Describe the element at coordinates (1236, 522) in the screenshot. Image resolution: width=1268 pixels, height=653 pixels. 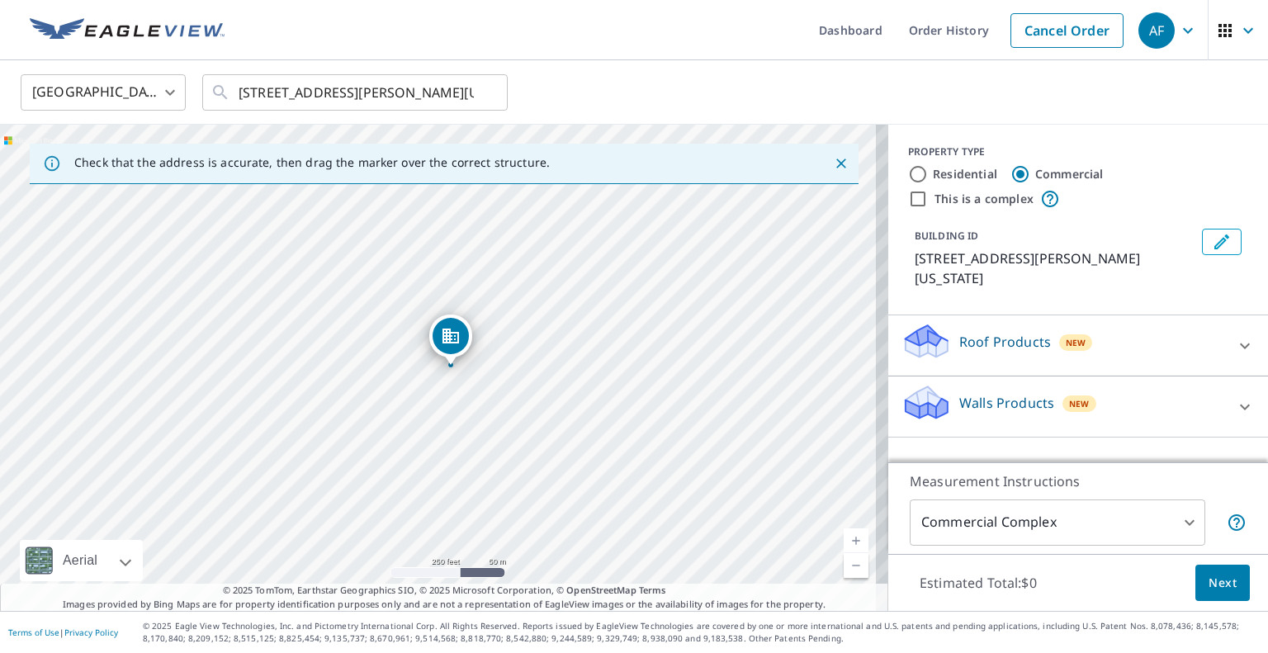
I see `span: Each building may require a separate measurement report; if so, your account will be billed per r...` at that location.